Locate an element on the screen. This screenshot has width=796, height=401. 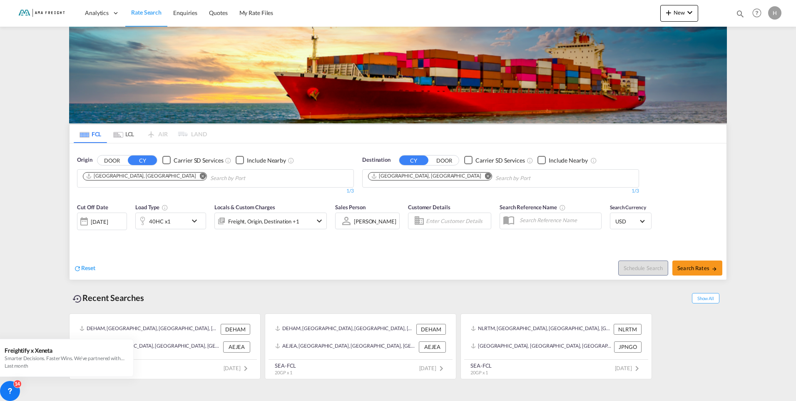
div: Freight Origin Destination Factory Stuffingicon-chevron-down is located at coordinates (271, 221).